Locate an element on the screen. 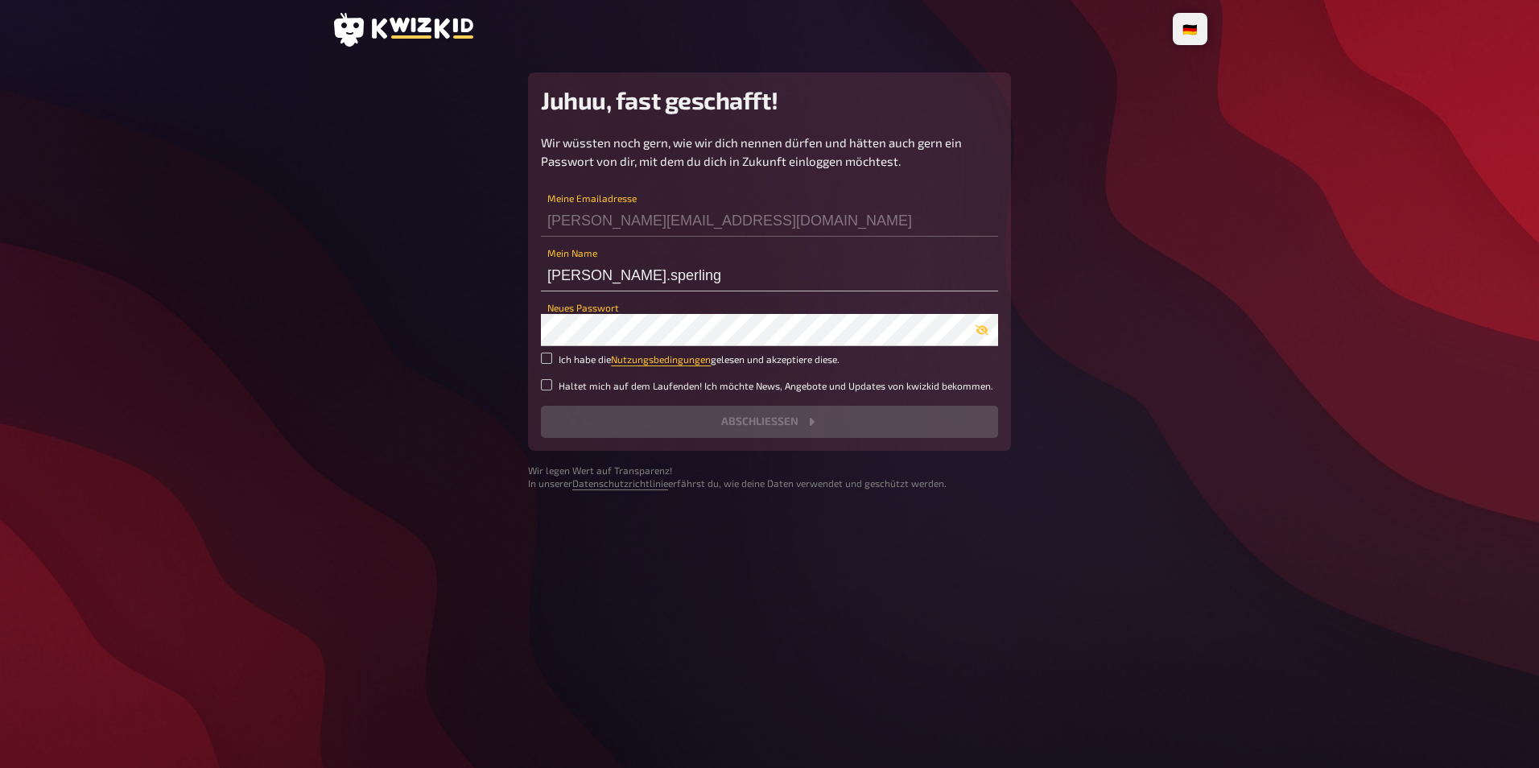 Image resolution: width=1539 pixels, height=768 pixels. a: Datenschutzrichtlinie is located at coordinates (620, 483).